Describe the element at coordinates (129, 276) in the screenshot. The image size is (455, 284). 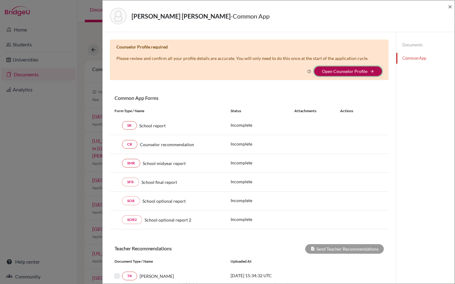
I see `a: TR` at that location.